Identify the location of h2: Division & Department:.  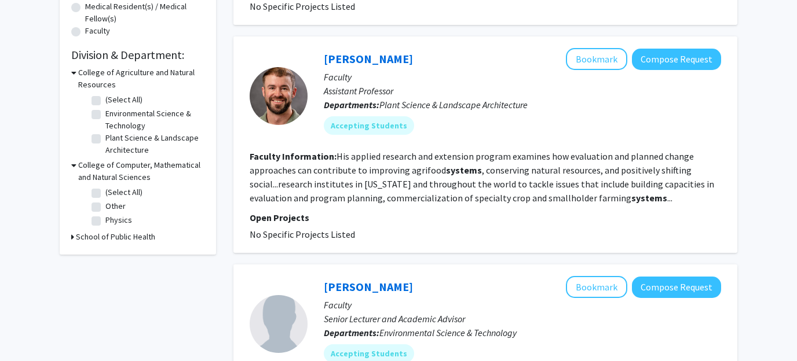
(138, 55).